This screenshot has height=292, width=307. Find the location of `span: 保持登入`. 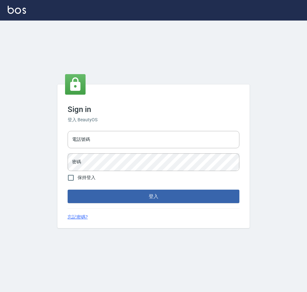

span: 保持登入 is located at coordinates (87, 177).